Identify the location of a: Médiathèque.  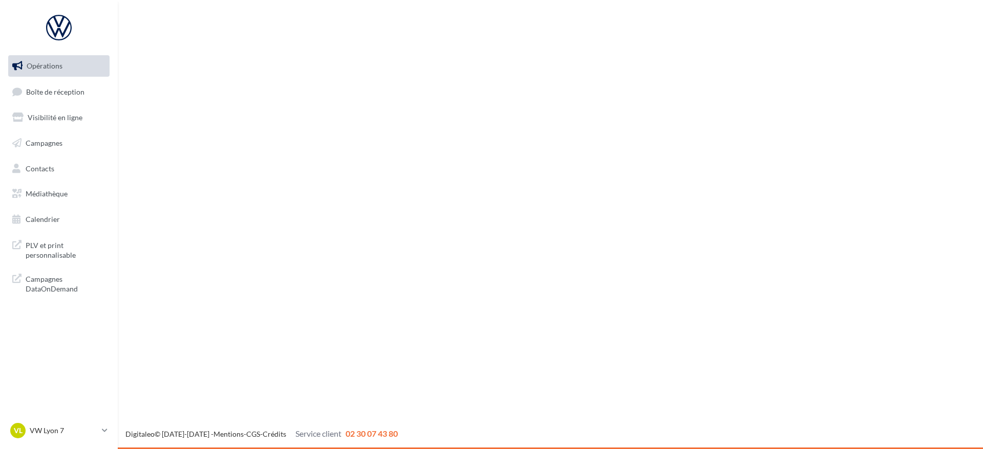
(59, 194).